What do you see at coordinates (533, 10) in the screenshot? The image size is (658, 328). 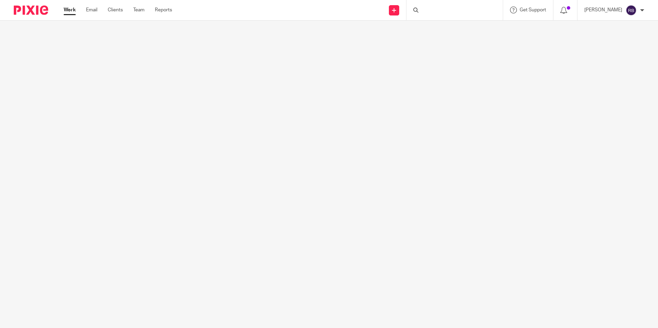 I see `span: Get Support` at bounding box center [533, 10].